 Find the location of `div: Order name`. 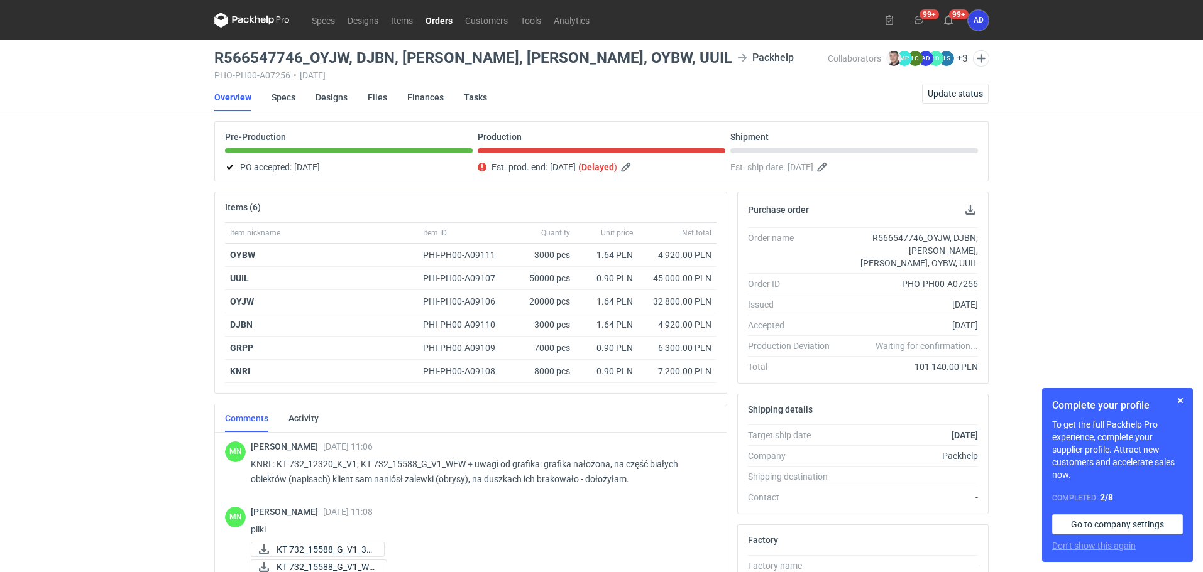

div: Order name is located at coordinates (794, 251).